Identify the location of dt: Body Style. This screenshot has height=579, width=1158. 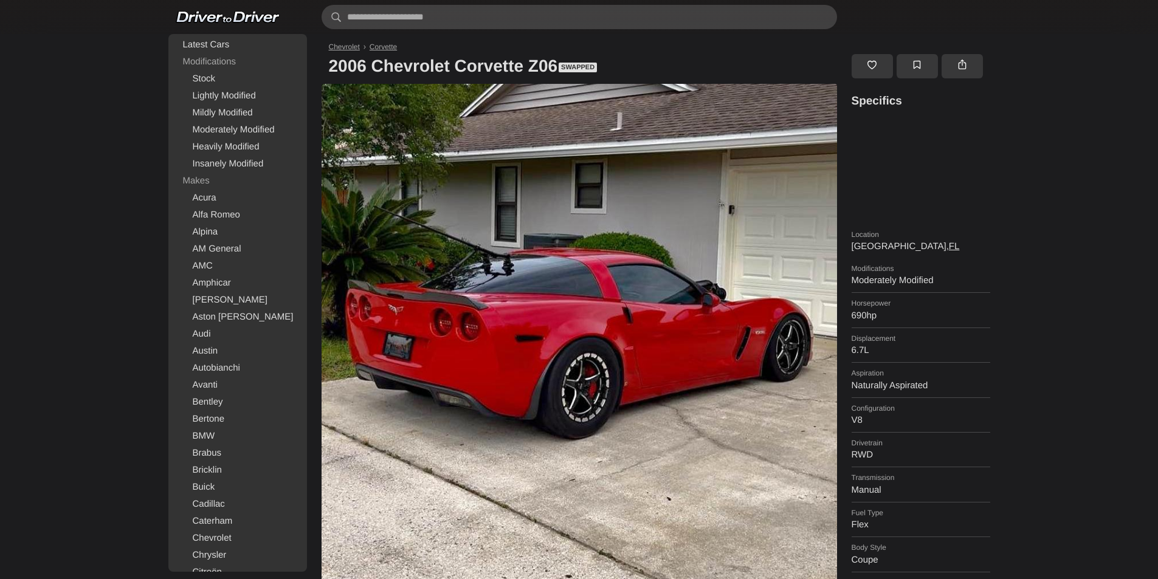
(921, 548).